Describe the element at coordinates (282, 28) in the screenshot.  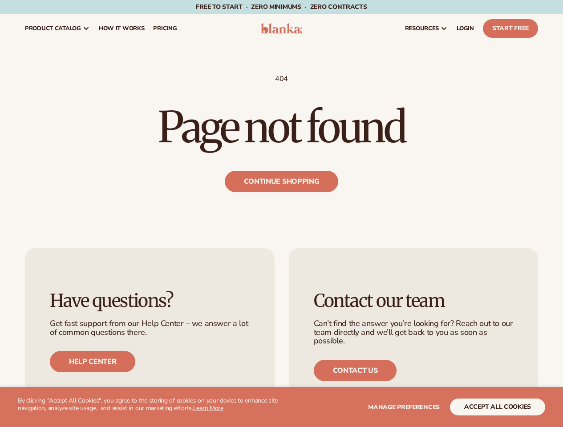
I see `img: logo` at that location.